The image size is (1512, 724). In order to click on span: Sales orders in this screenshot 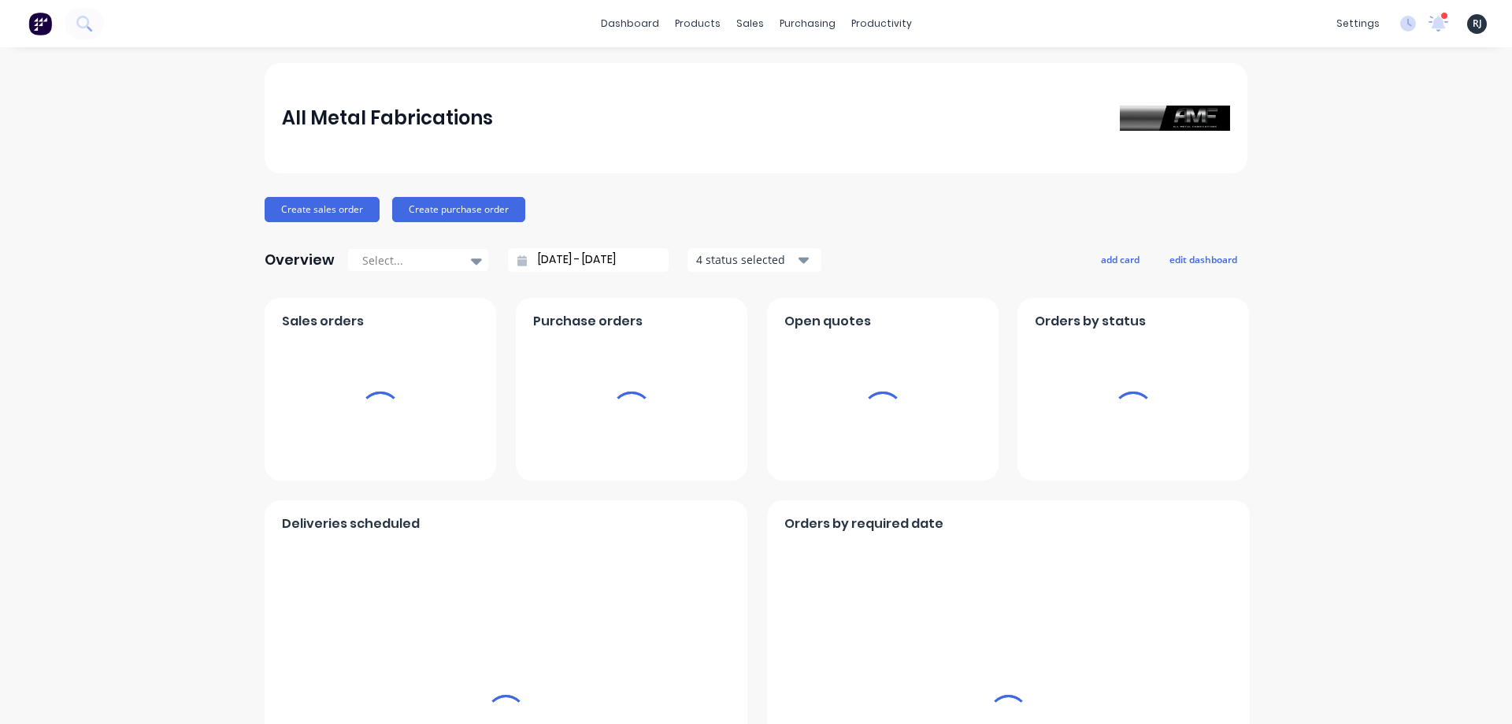, I will do `click(323, 321)`.